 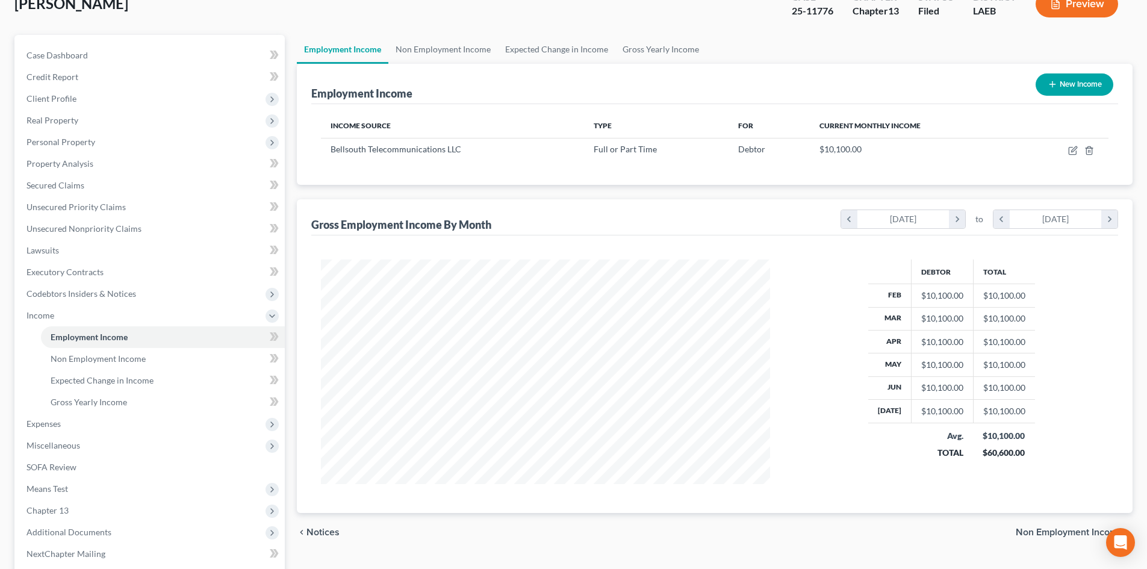 I want to click on span: Debtor, so click(x=752, y=149).